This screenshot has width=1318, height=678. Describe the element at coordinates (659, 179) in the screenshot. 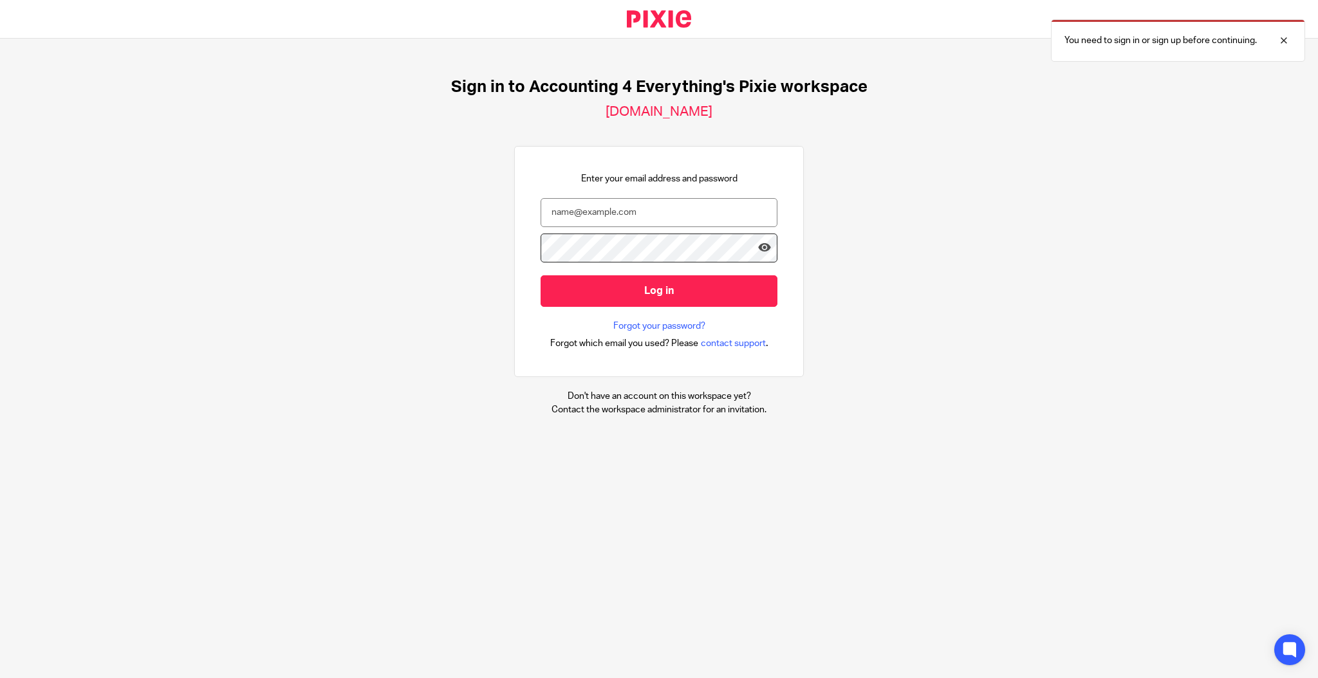

I see `p: Enter your email address and password` at that location.